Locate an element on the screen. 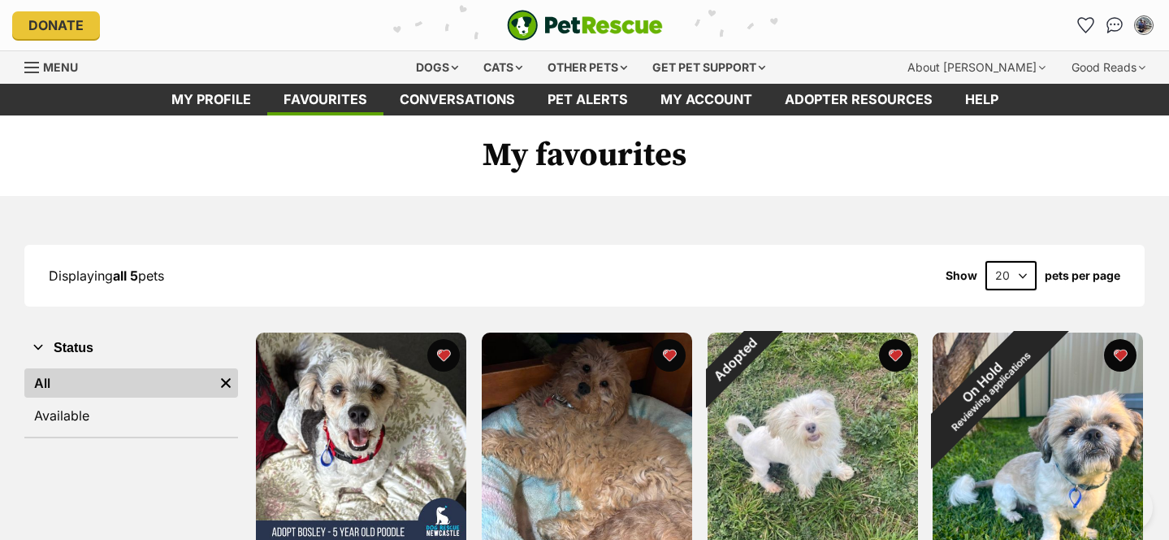 This screenshot has width=1169, height=540. div: Get pet support is located at coordinates (709, 67).